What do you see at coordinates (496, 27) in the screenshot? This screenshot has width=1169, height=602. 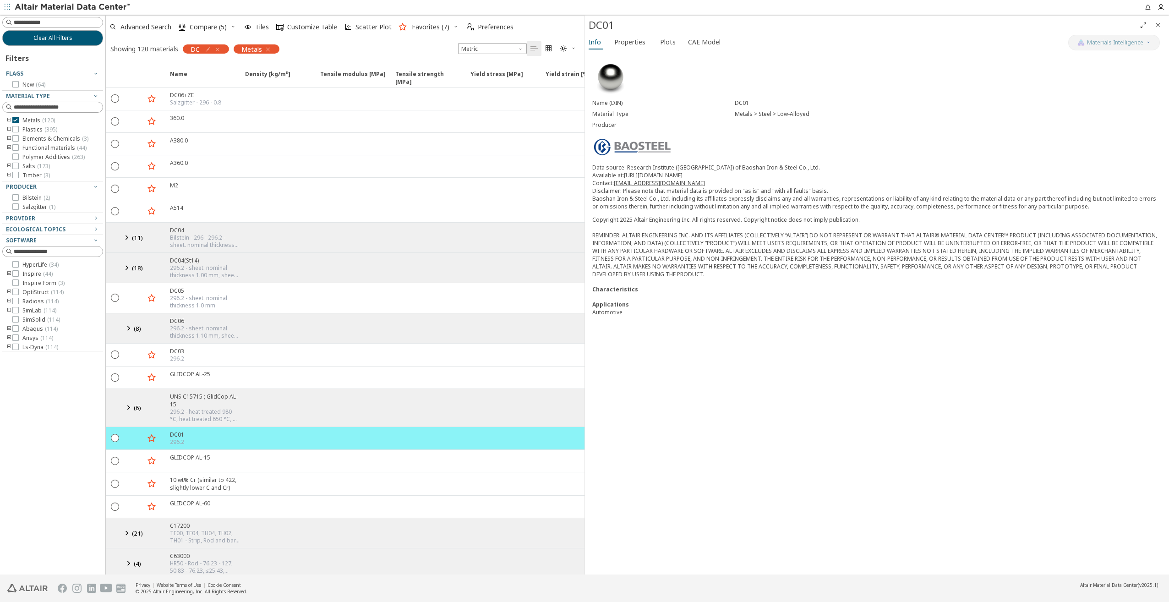 I see `span: Preferences` at bounding box center [496, 27].